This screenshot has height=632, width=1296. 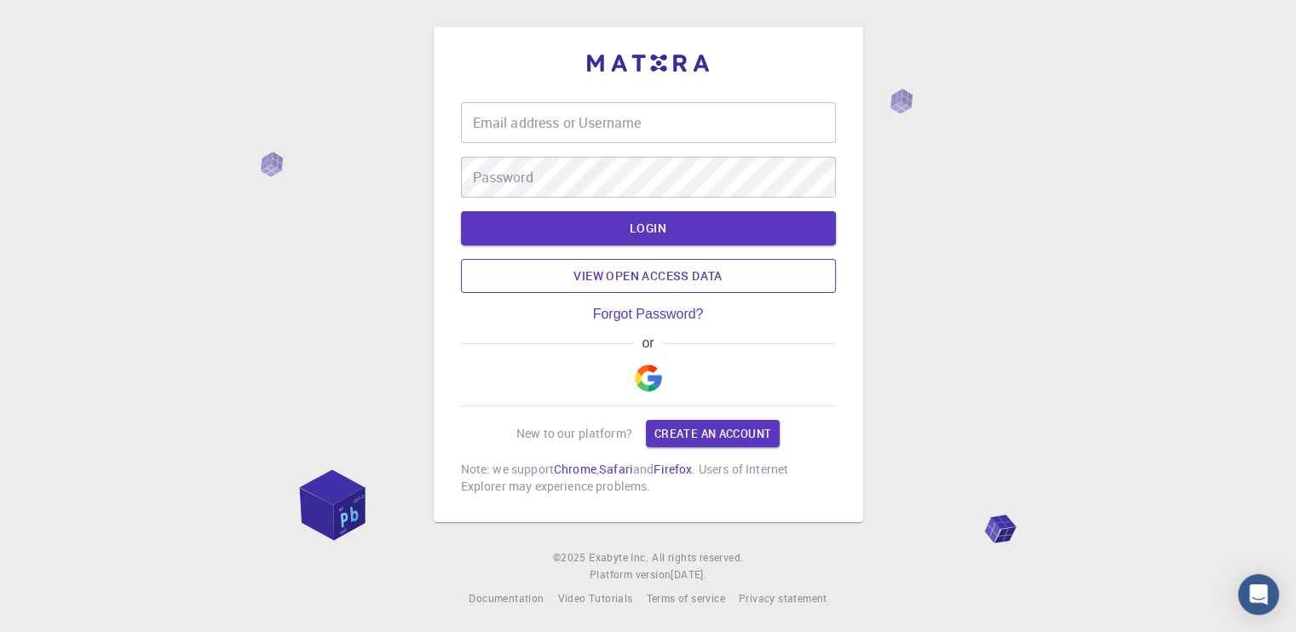 What do you see at coordinates (649, 228) in the screenshot?
I see `button: LOGIN` at bounding box center [649, 228].